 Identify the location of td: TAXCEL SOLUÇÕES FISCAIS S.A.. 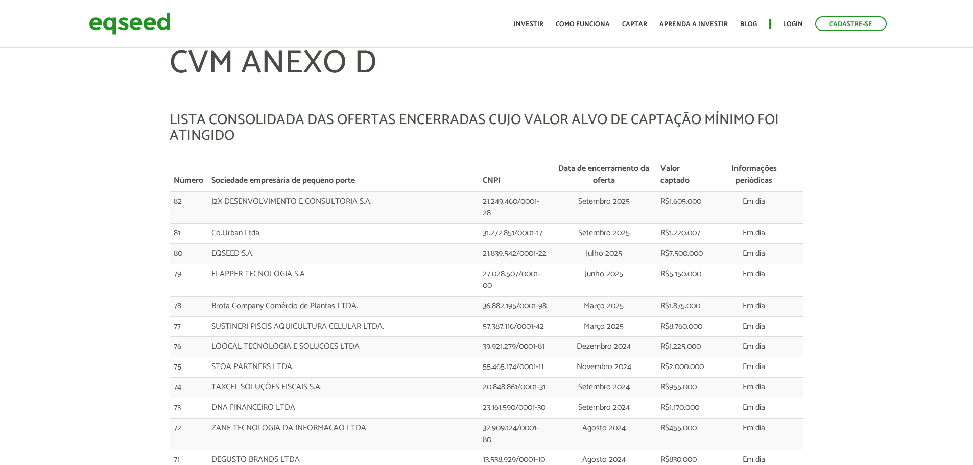
(343, 388).